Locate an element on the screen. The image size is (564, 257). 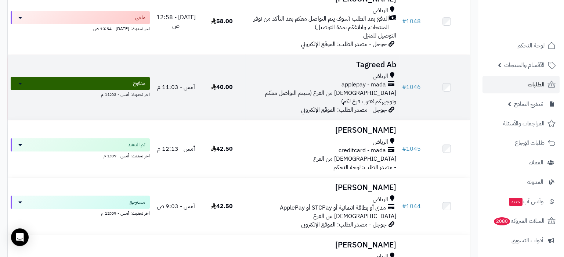
span: التوصيل للمنزل is located at coordinates (380, 36).